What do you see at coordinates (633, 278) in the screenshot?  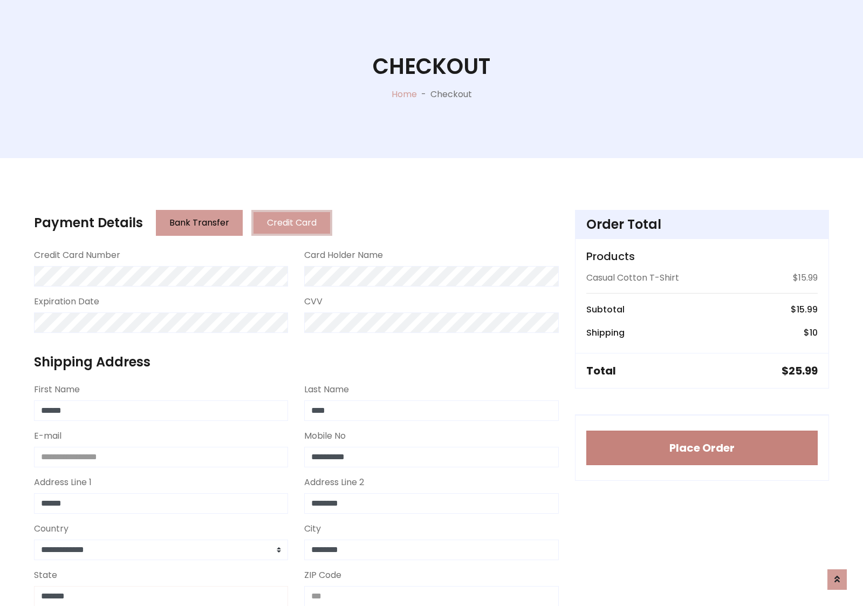 I see `p: Casual Cotton T-Shirt` at bounding box center [633, 278].